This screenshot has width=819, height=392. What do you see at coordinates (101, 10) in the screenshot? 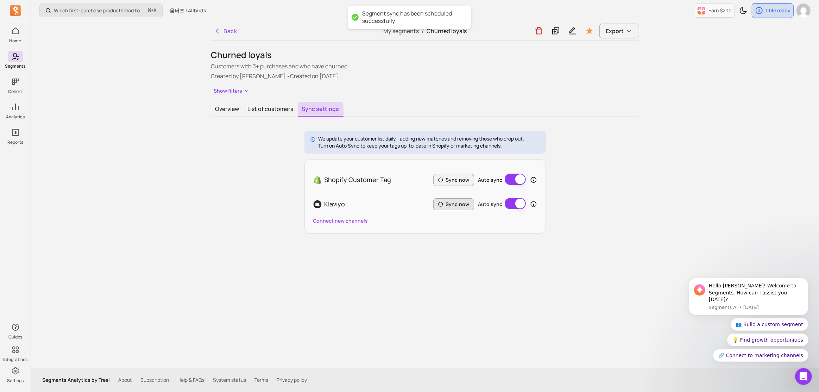
I see `button: Which first-purchase products lead to the highest revenue per customer over time?⌘+K` at bounding box center [101, 10].